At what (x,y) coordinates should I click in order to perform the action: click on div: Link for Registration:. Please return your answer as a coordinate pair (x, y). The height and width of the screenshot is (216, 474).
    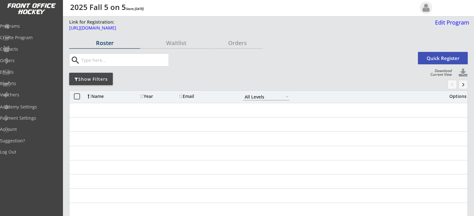
    Looking at the image, I should click on (92, 22).